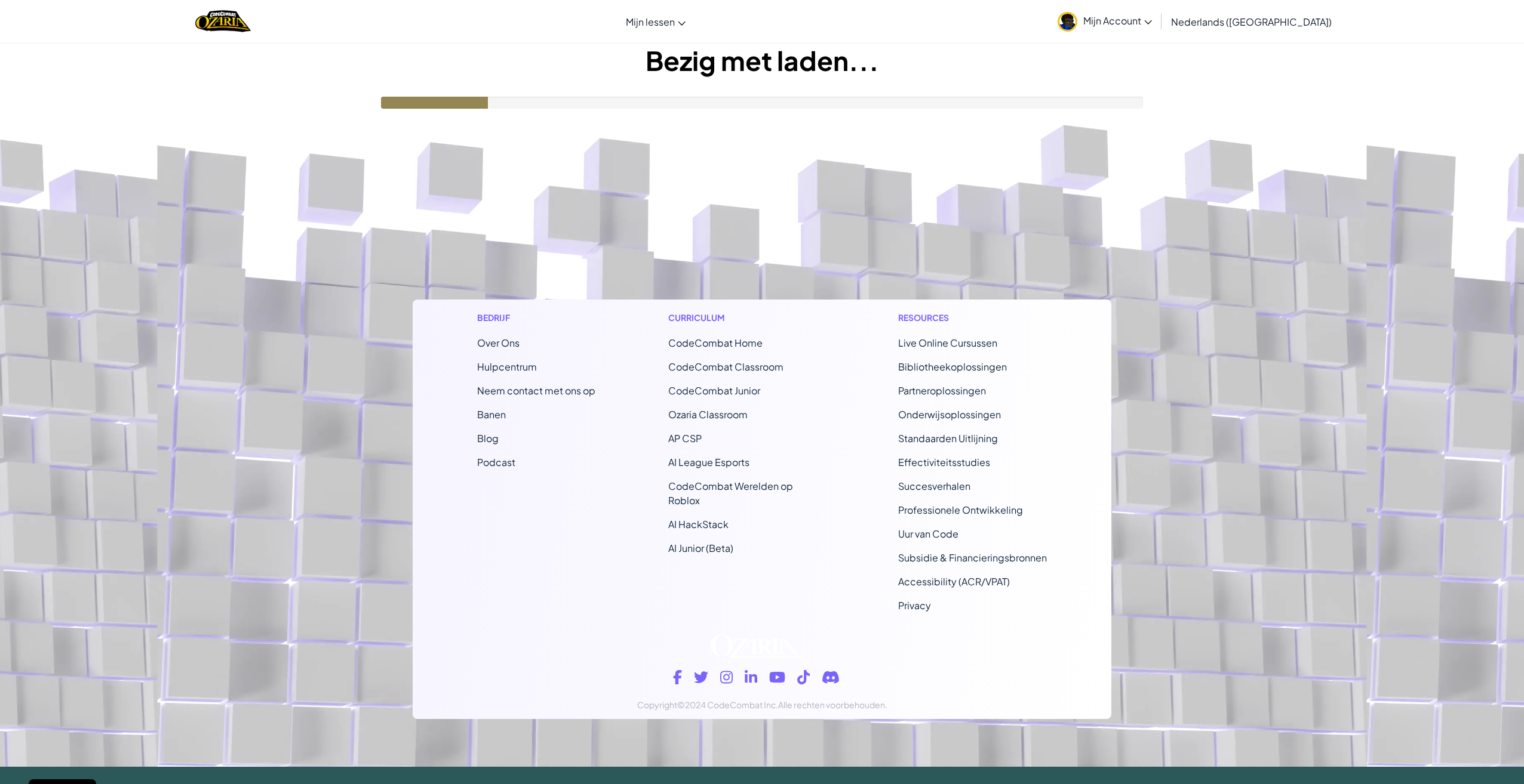 The height and width of the screenshot is (784, 1524). What do you see at coordinates (747, 318) in the screenshot?
I see `h1: Curriculum` at bounding box center [747, 318].